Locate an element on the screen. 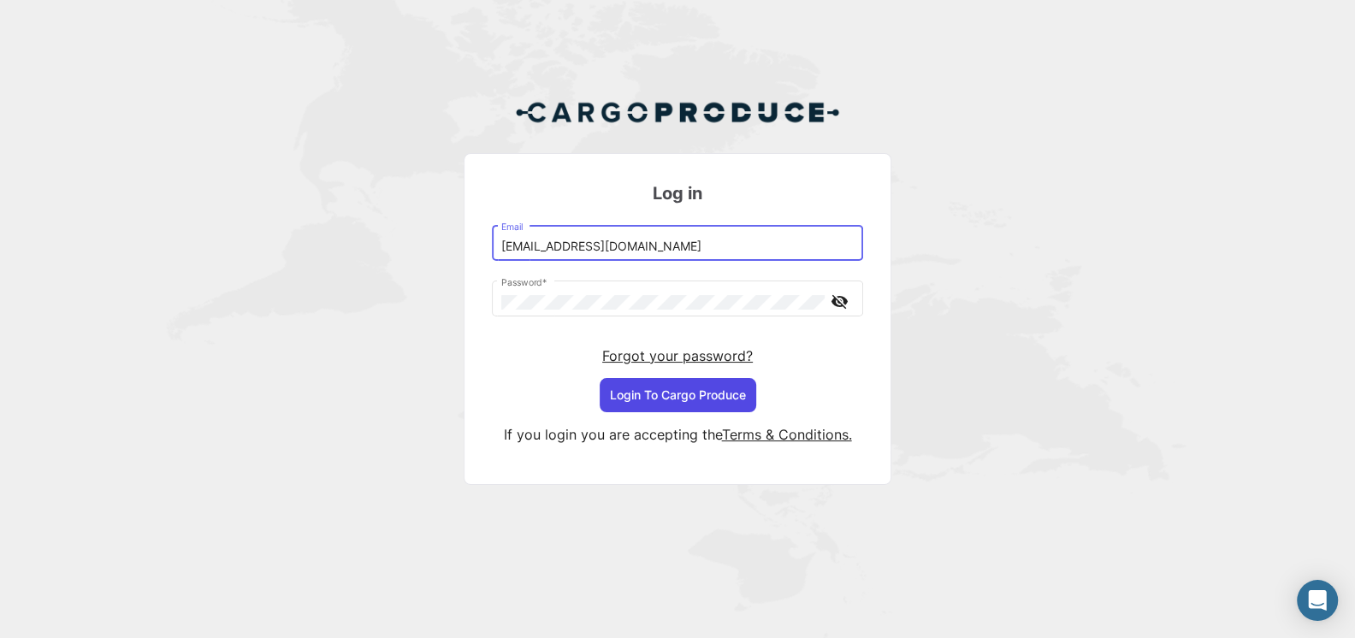 Image resolution: width=1355 pixels, height=638 pixels. button: Login To Cargo Produce is located at coordinates (678, 395).